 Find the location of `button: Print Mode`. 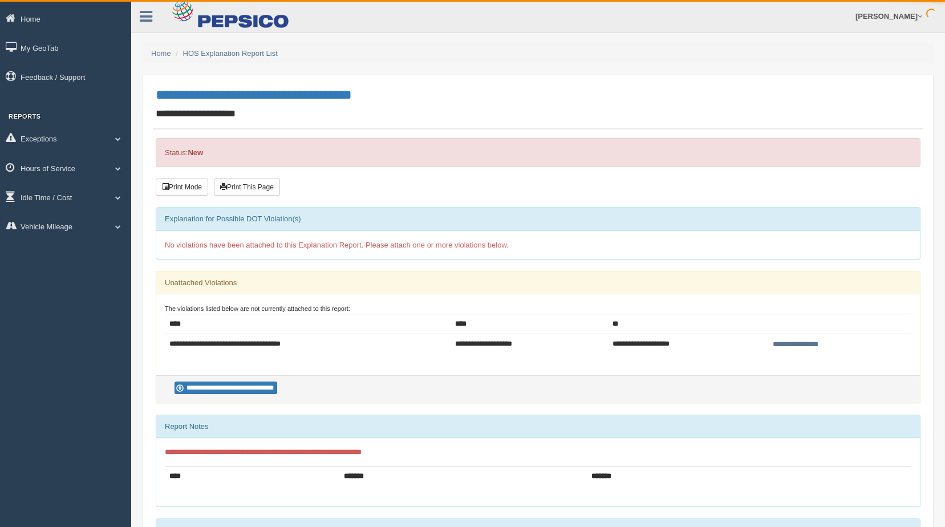

button: Print Mode is located at coordinates (182, 187).